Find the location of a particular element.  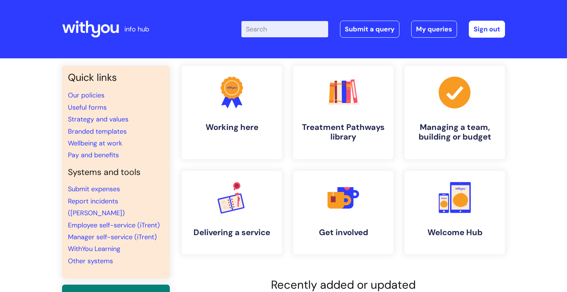

a: Strategy and values is located at coordinates (98, 119).